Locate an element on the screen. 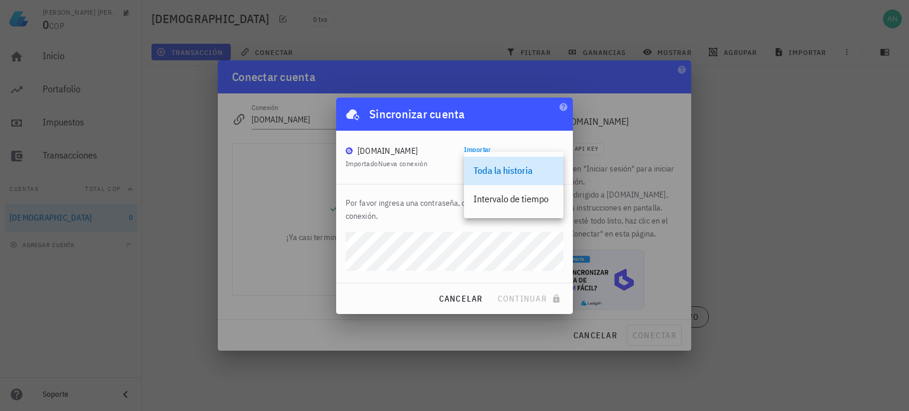  label: Importar is located at coordinates (477, 149).